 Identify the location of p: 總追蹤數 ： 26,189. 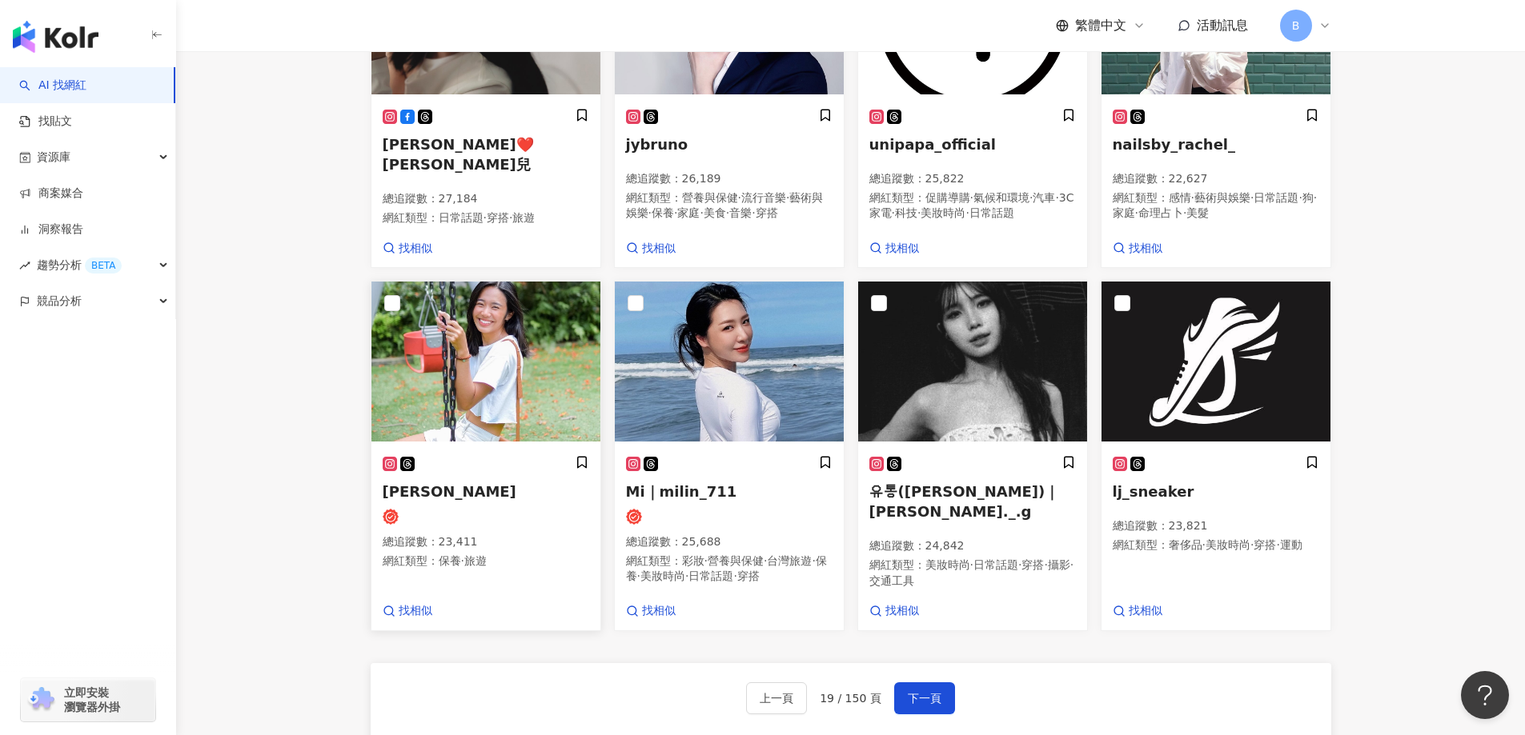
(729, 179).